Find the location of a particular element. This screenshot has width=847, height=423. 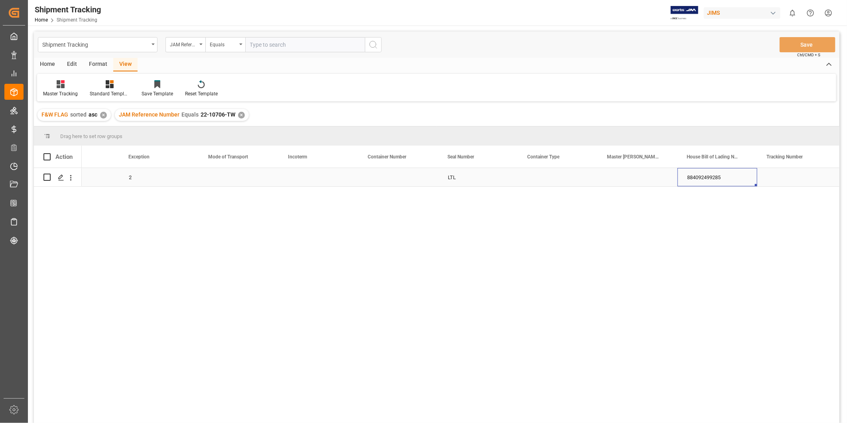

span: Equals is located at coordinates (190, 114).